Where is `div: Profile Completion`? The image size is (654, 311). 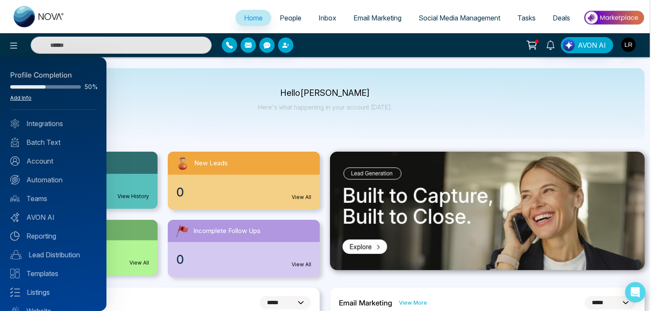 div: Profile Completion is located at coordinates (53, 75).